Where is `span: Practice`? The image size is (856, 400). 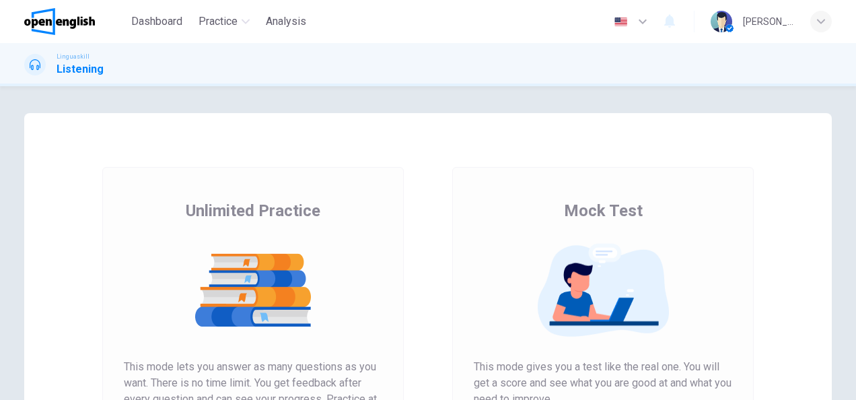
span: Practice is located at coordinates (218, 22).